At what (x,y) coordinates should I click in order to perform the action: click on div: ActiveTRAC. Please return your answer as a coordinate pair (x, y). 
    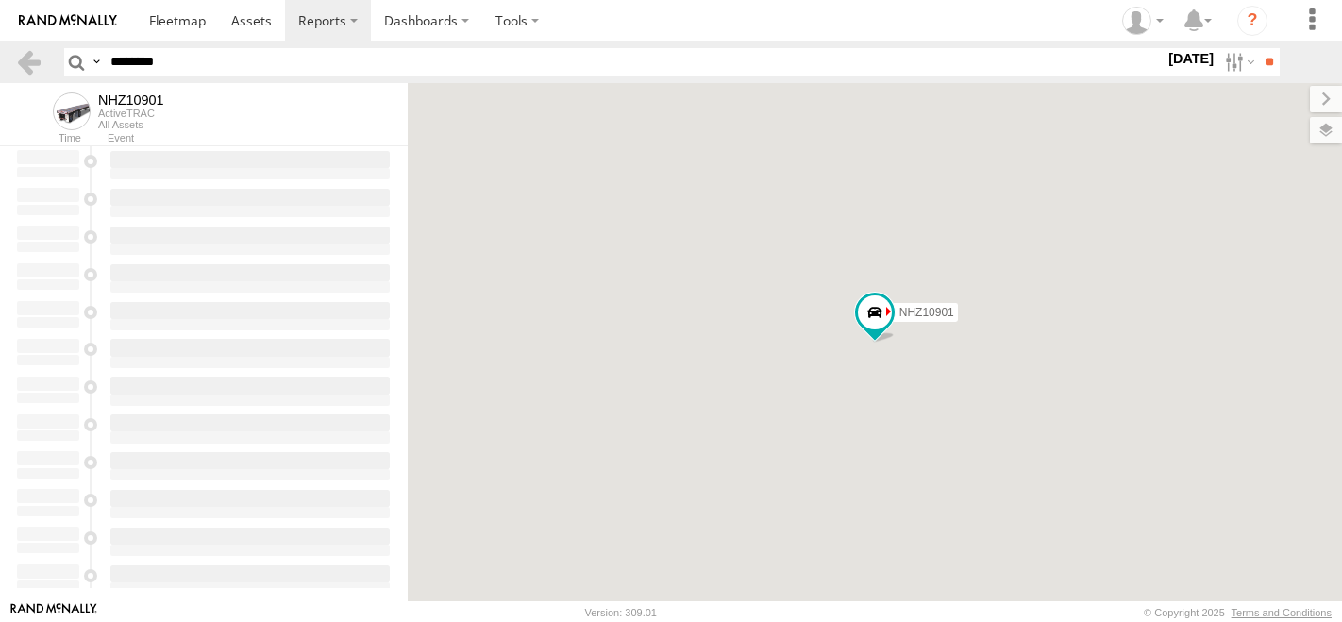
    Looking at the image, I should click on (131, 113).